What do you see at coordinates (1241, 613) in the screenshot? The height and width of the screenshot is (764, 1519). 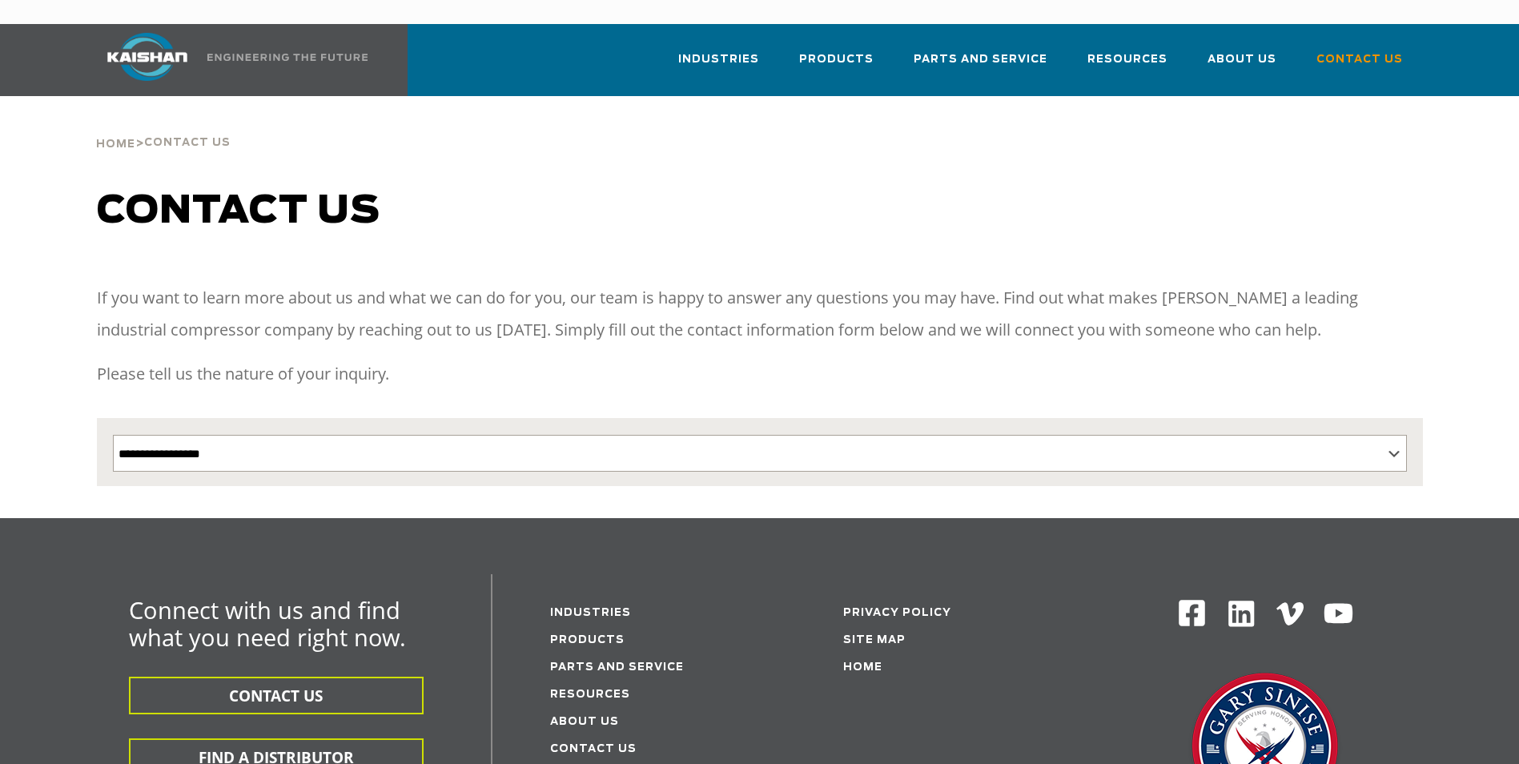 I see `img: Linkedin` at bounding box center [1241, 613].